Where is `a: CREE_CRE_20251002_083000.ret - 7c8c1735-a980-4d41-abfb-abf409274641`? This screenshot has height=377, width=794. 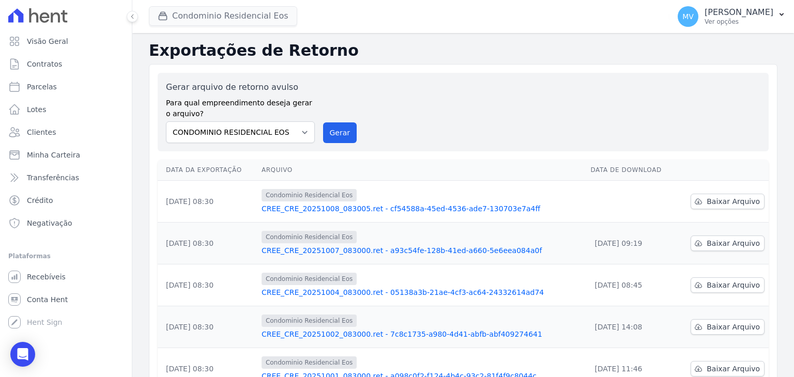
a: CREE_CRE_20251002_083000.ret - 7c8c1735-a980-4d41-abfb-abf409274641 is located at coordinates (422, 335).